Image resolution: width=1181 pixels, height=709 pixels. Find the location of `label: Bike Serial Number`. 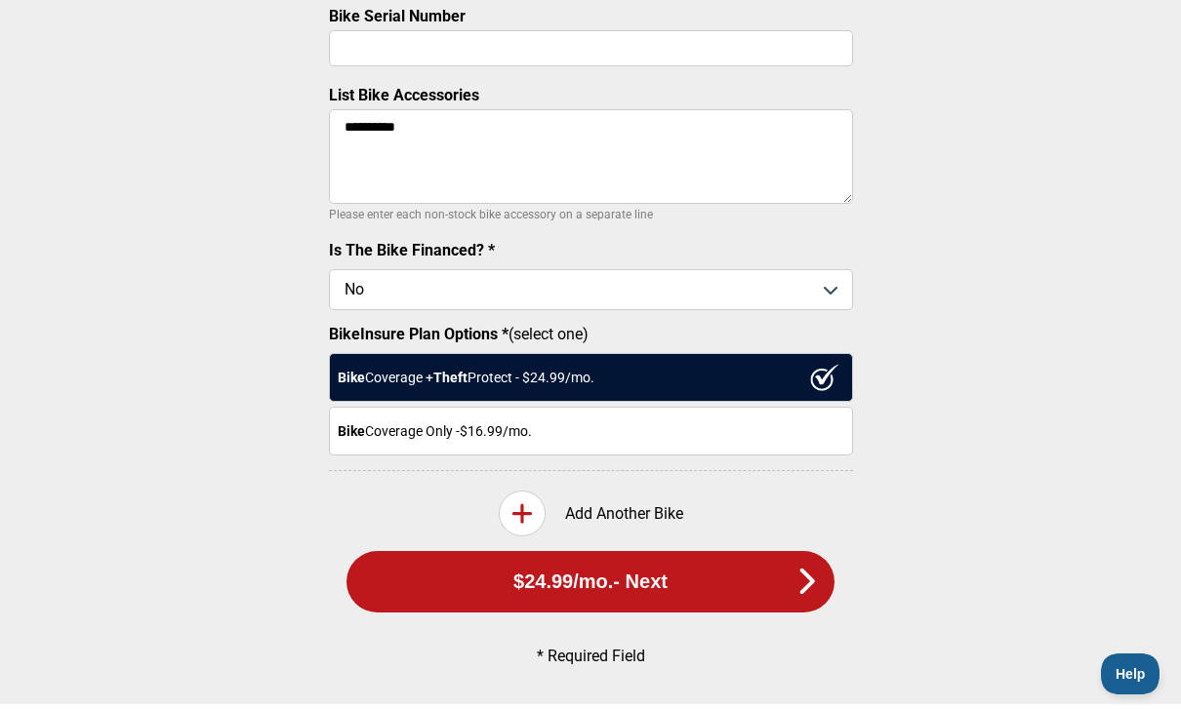

label: Bike Serial Number is located at coordinates (397, 20).